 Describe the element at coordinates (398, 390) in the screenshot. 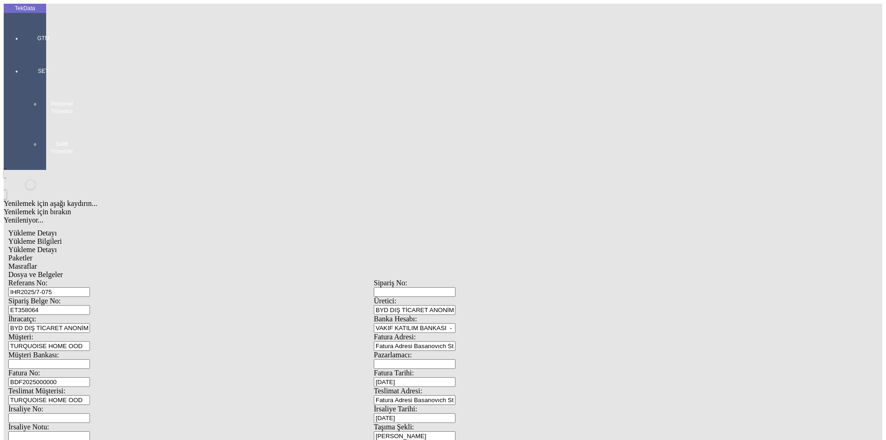

I see `span: Teslimat Adresi:` at that location.